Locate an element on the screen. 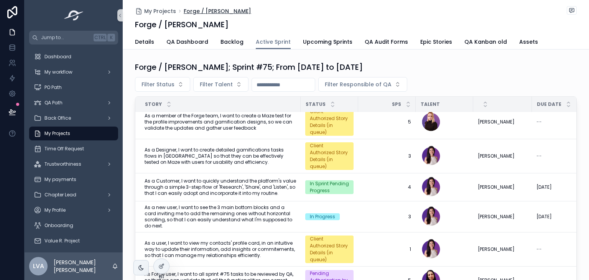  a: Dashboard is located at coordinates (74, 57).